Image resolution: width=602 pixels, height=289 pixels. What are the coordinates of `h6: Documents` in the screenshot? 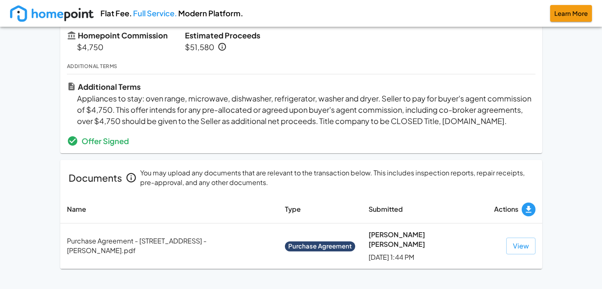 It's located at (95, 178).